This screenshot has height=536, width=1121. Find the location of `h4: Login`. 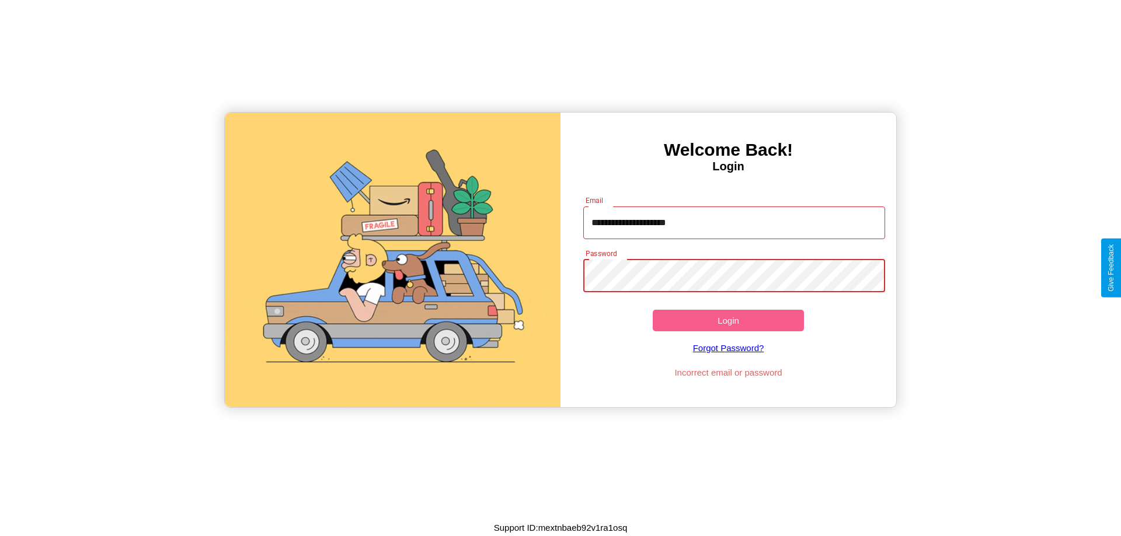

h4: Login is located at coordinates (728, 166).